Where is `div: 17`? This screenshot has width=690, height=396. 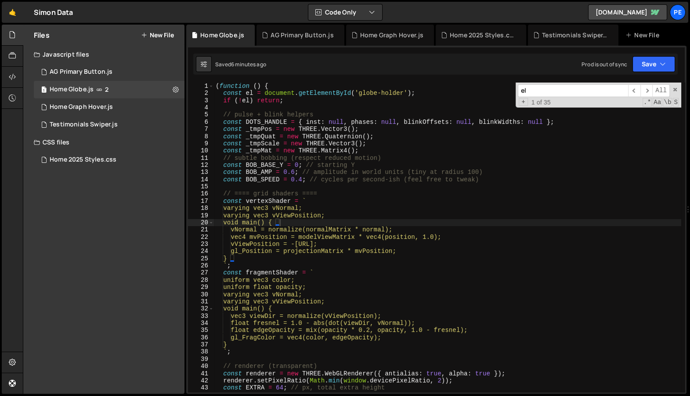 div: 17 is located at coordinates (201, 201).